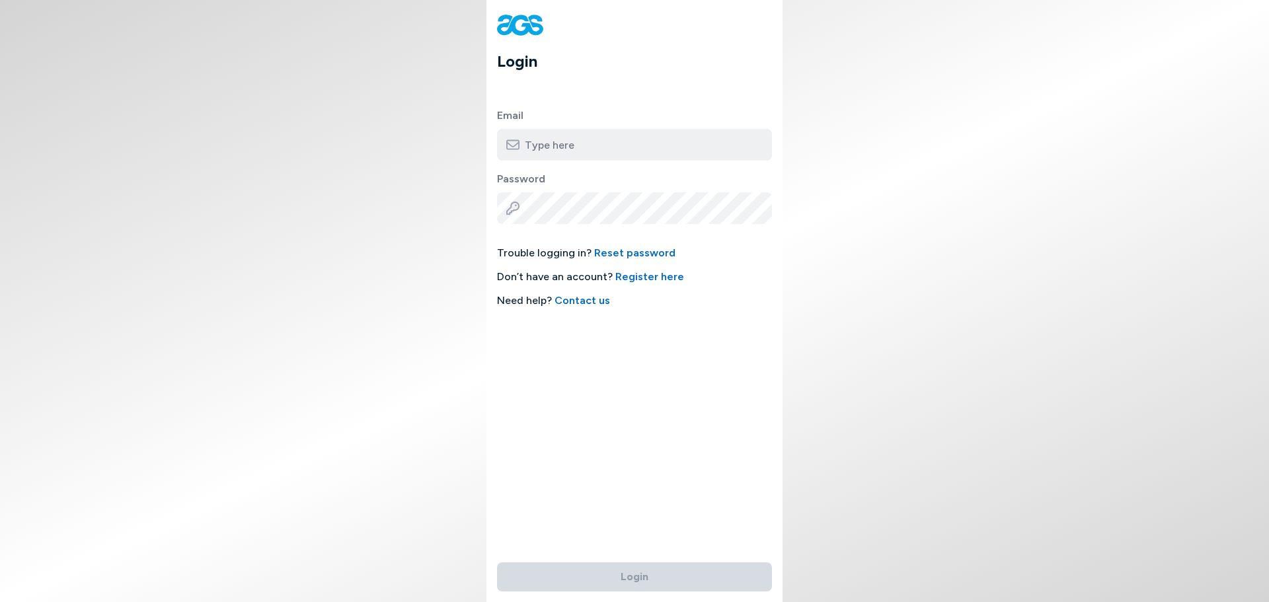  What do you see at coordinates (635, 116) in the screenshot?
I see `label: Email` at bounding box center [635, 116].